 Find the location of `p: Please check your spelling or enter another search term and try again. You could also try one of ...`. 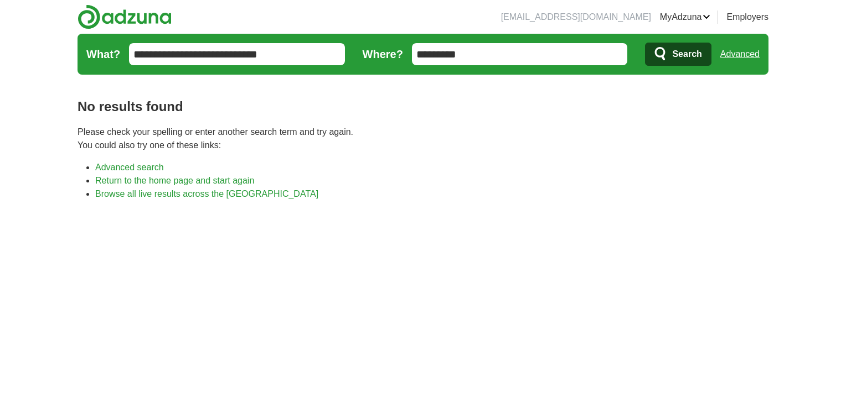

p: Please check your spelling or enter another search term and try again. You could also try one of ... is located at coordinates (423, 139).